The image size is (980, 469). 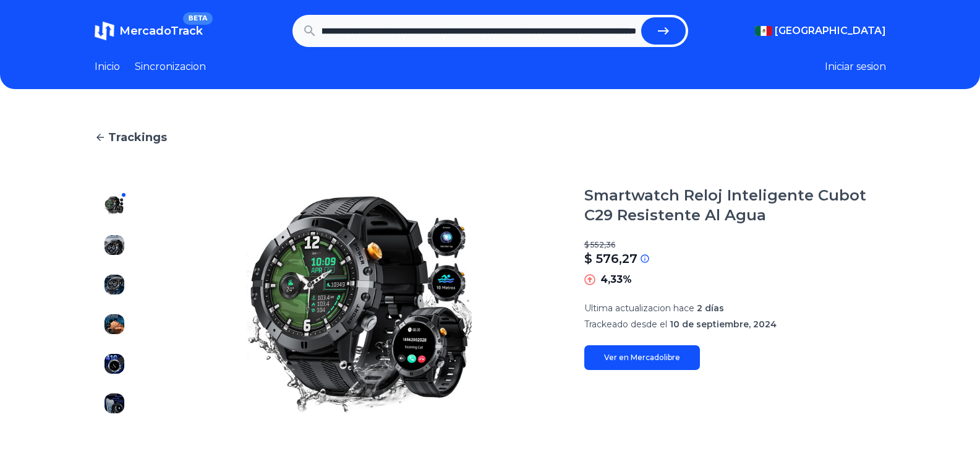 What do you see at coordinates (626, 324) in the screenshot?
I see `span: Trackeado desde el` at bounding box center [626, 324].